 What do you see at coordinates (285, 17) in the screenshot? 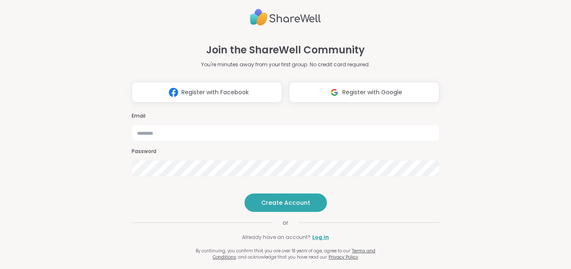
I see `img: ShareWell Logo` at bounding box center [285, 17].